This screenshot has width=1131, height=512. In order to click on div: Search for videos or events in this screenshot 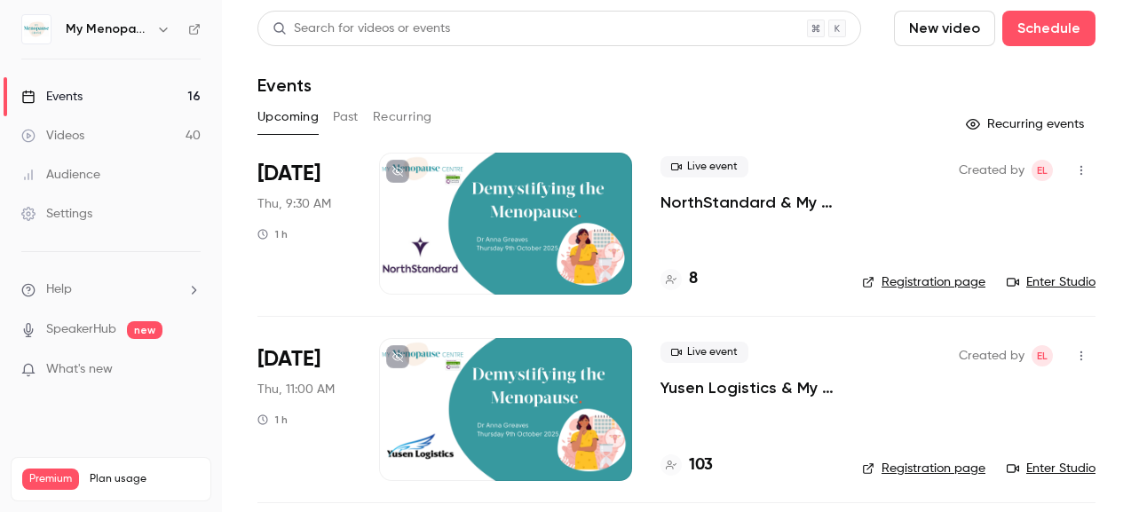, I will do `click(361, 28)`.